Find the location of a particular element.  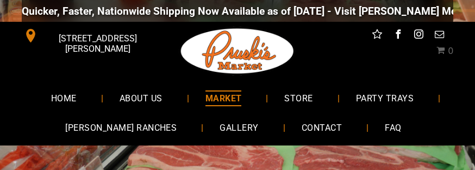

a: HOME is located at coordinates (64, 98).